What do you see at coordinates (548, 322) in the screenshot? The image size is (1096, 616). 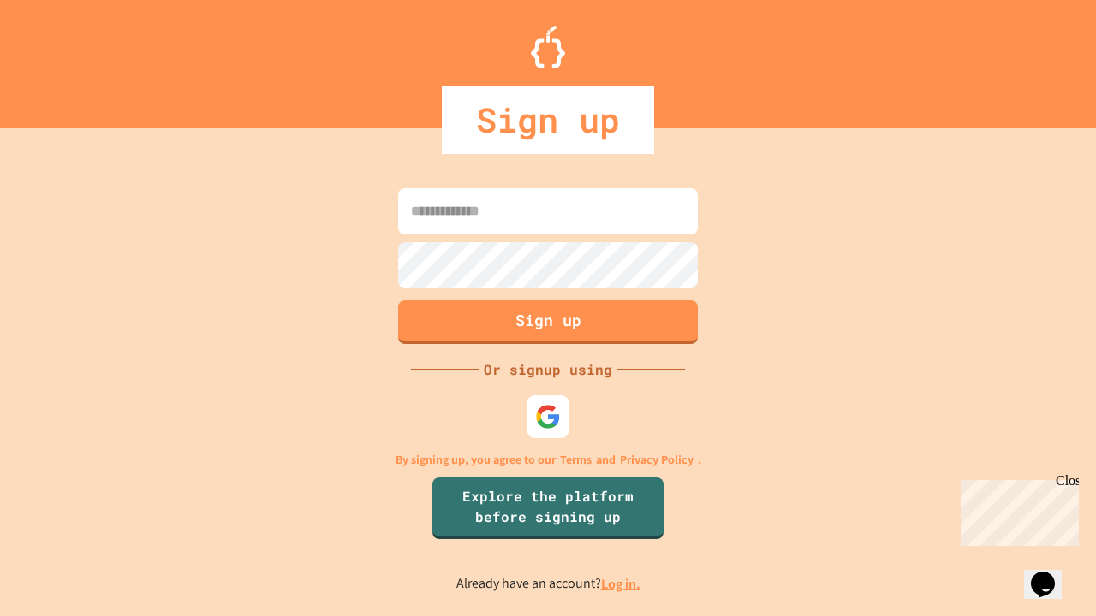 I see `button: Sign up` at bounding box center [548, 322].